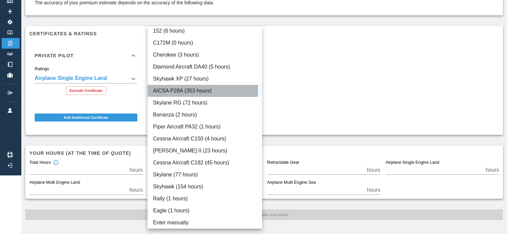 The height and width of the screenshot is (234, 512). I want to click on li: Cessna Aircraft C182 (45 hours), so click(205, 163).